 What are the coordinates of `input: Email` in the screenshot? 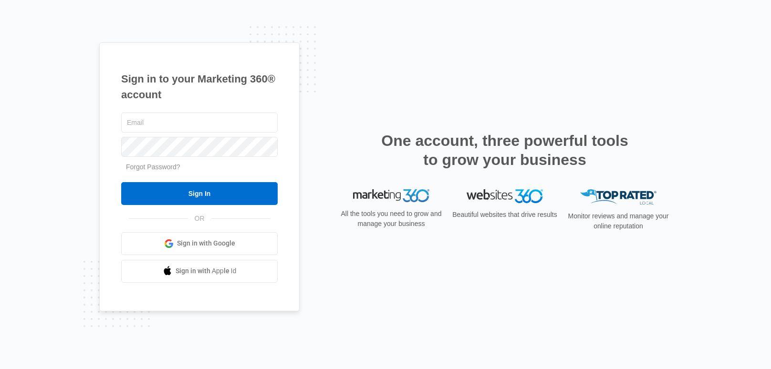 It's located at (199, 123).